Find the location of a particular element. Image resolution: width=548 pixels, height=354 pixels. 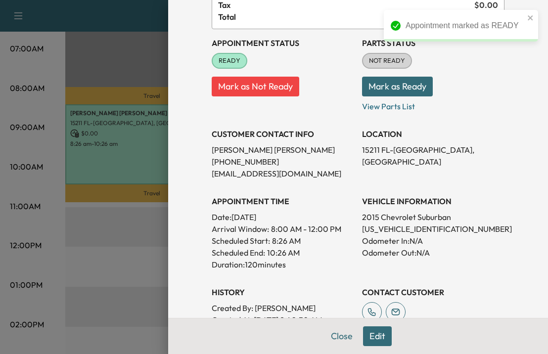

button: Edit is located at coordinates (377, 336).